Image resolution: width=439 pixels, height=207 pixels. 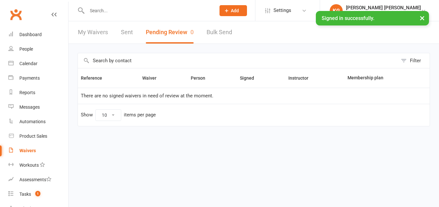 I want to click on a: Payments, so click(x=38, y=78).